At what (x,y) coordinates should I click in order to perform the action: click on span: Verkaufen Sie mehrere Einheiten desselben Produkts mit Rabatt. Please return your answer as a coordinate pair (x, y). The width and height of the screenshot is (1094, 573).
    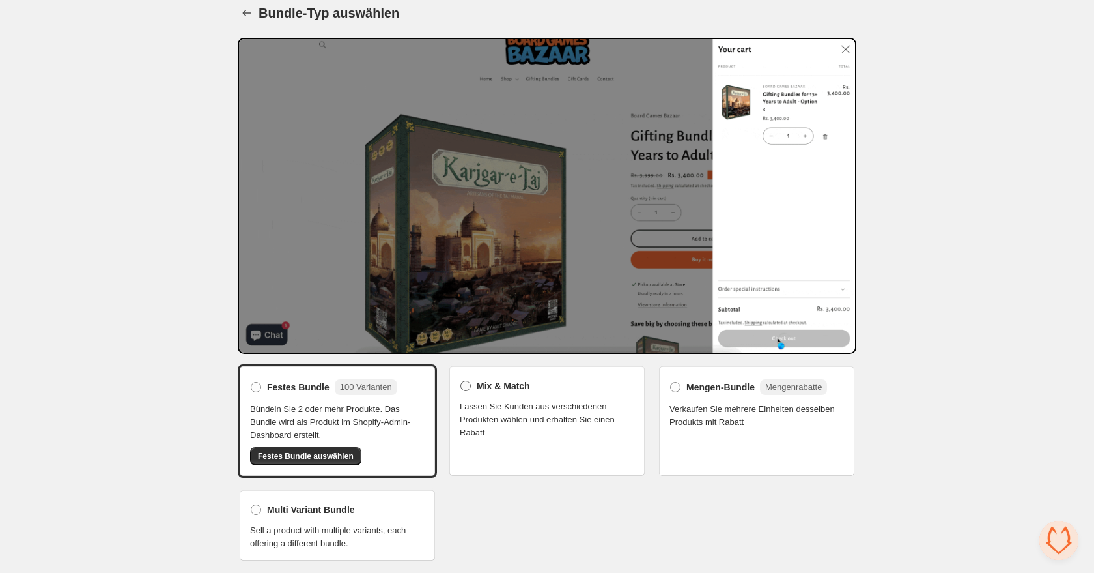
    Looking at the image, I should click on (757, 416).